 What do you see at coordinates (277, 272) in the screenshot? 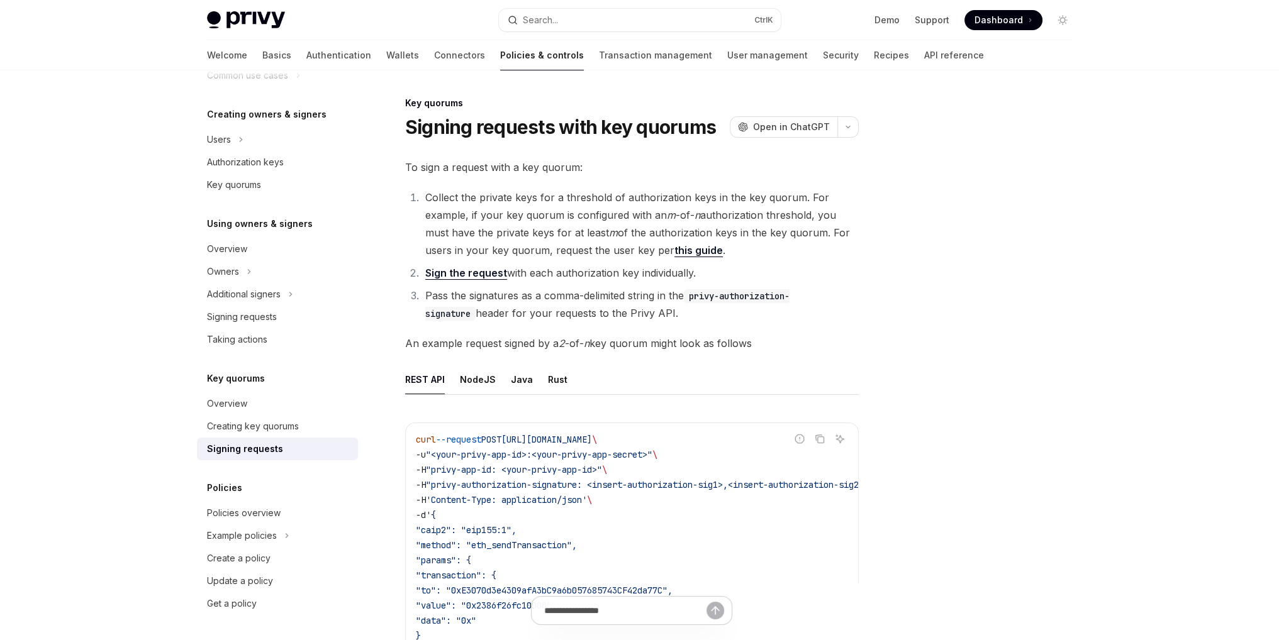
I see `button: Toggle Owners section` at bounding box center [277, 272].